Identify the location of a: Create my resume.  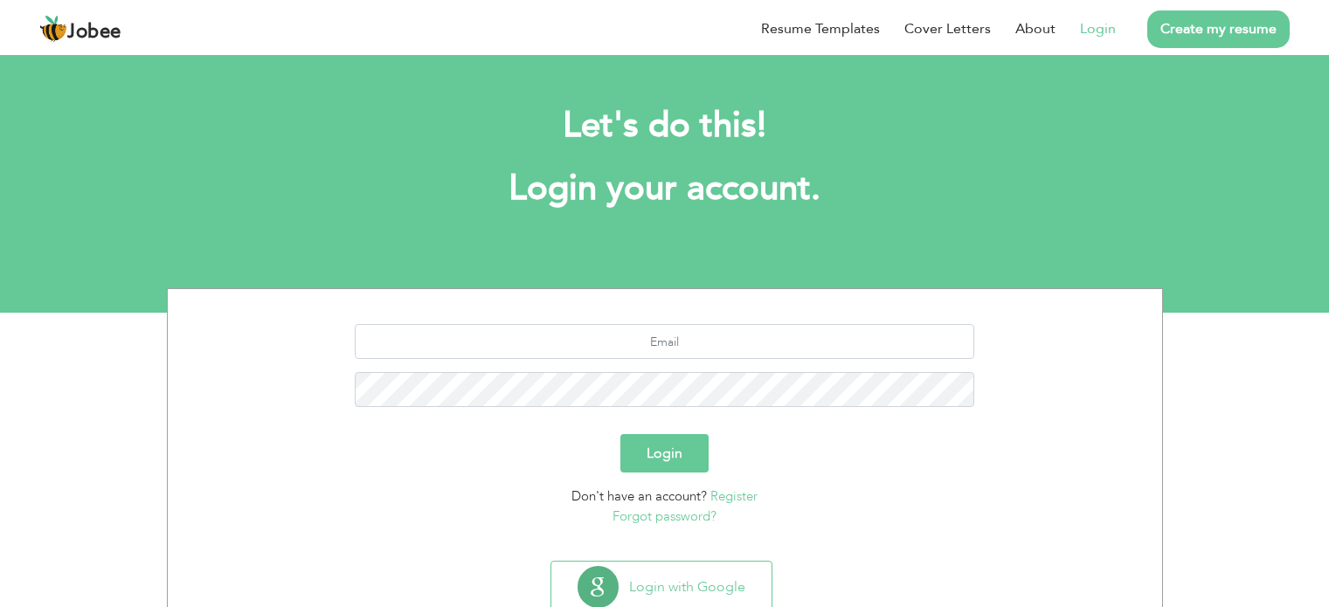
(1218, 29).